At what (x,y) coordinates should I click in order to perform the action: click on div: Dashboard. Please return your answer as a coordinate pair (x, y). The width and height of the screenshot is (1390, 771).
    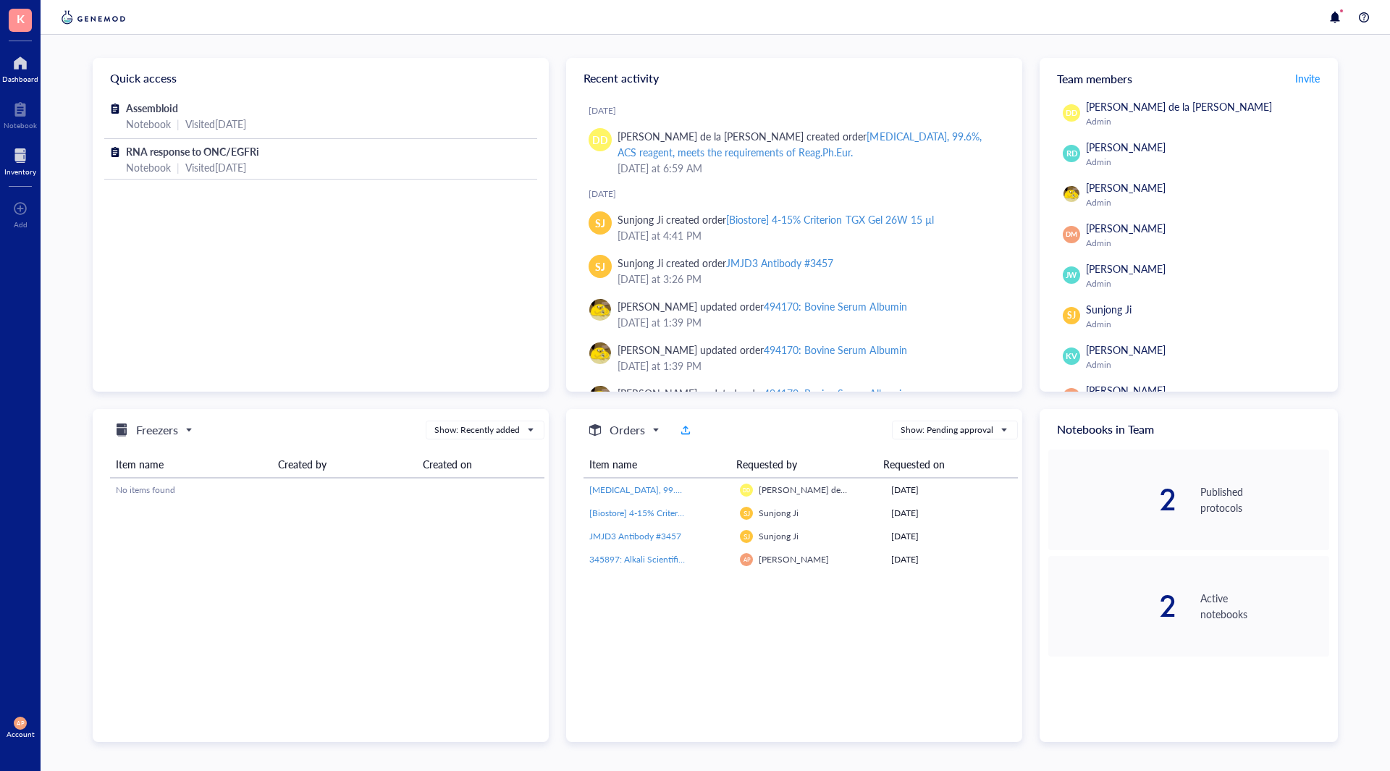
    Looking at the image, I should click on (20, 79).